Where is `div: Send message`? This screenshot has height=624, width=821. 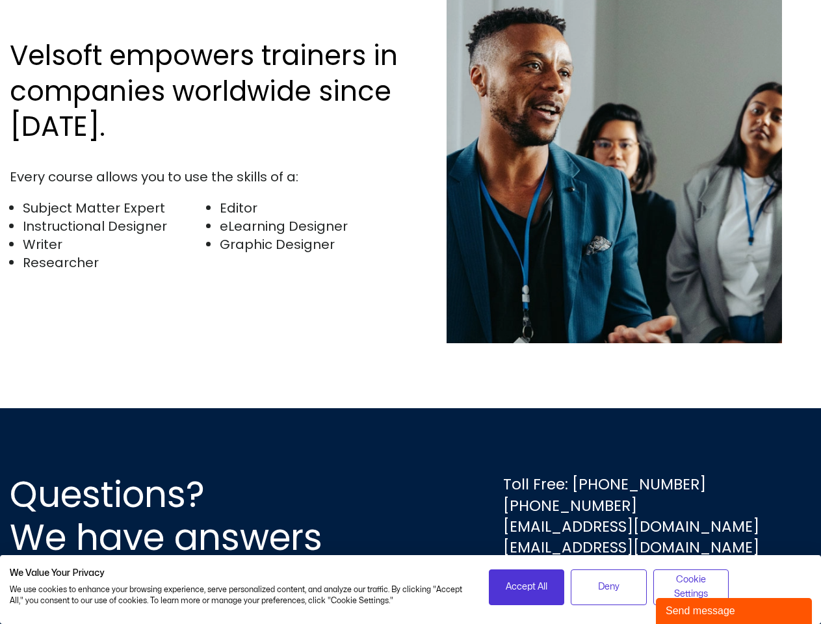
div: Send message is located at coordinates (78, 16).